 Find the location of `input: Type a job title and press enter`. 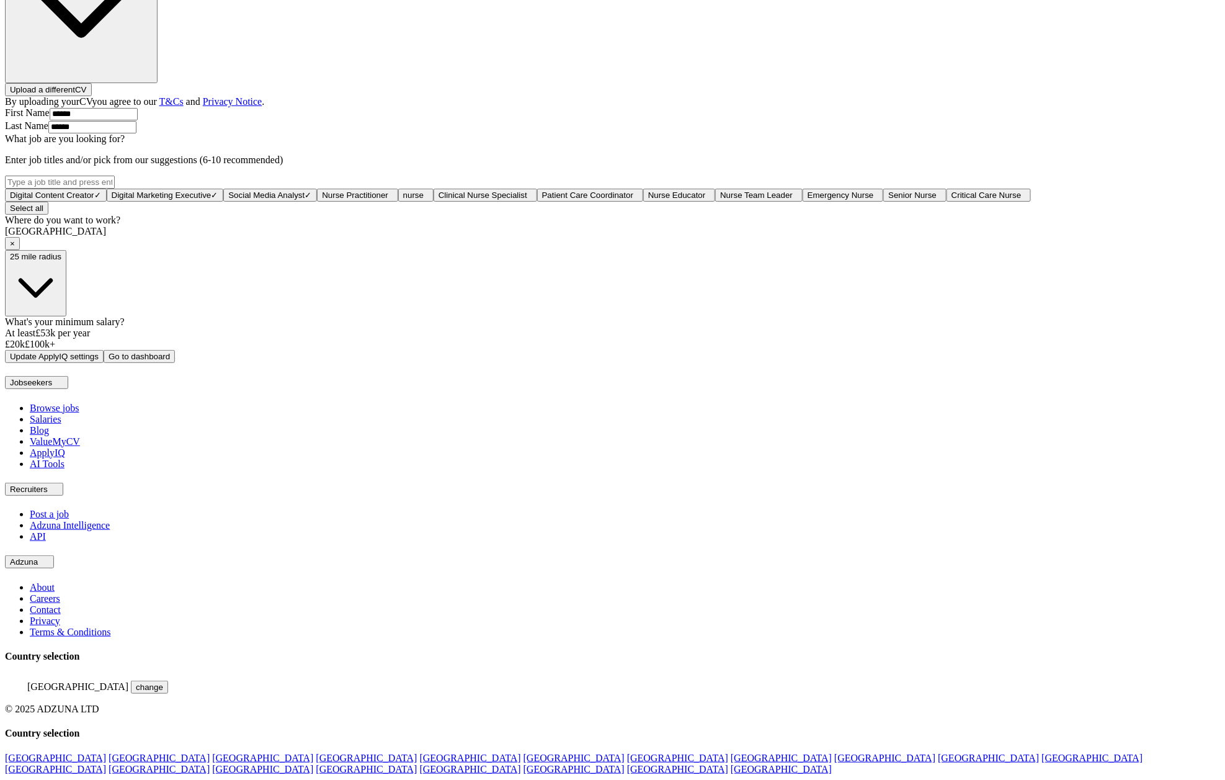

input: Type a job title and press enter is located at coordinates (60, 182).